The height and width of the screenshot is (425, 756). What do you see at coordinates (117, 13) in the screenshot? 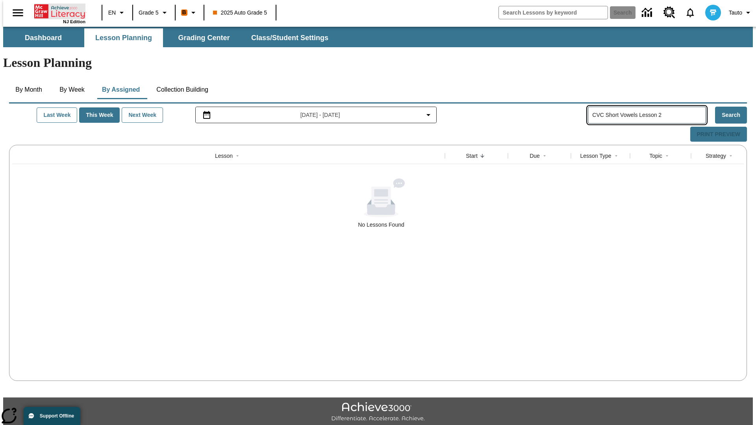
I see `button: Language: EN, Select a language` at bounding box center [117, 13].